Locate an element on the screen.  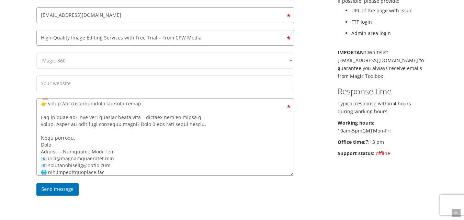
b: IMPORTANT: is located at coordinates (353, 52).